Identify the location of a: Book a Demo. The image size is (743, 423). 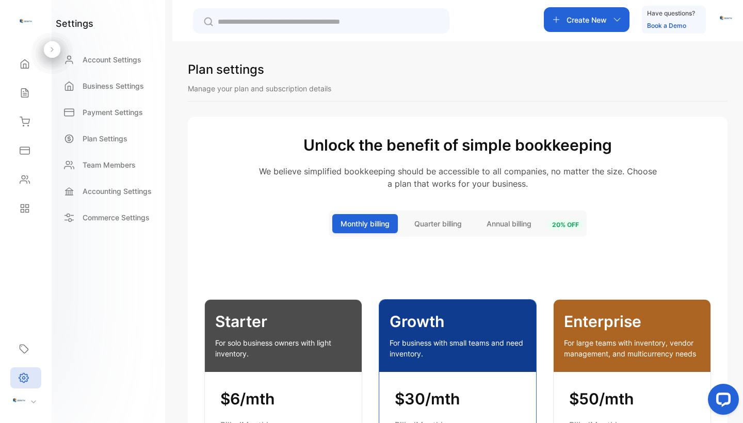
(666, 25).